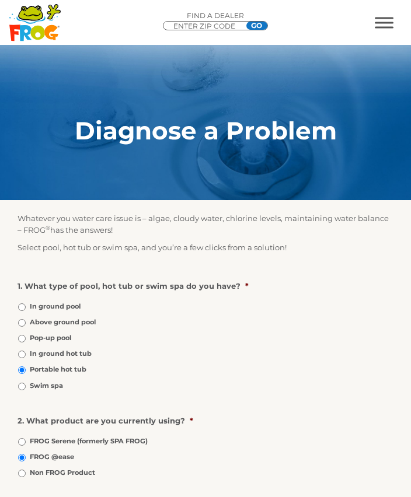 The height and width of the screenshot is (497, 411). Describe the element at coordinates (61, 354) in the screenshot. I see `label: In ground hot tub` at that location.